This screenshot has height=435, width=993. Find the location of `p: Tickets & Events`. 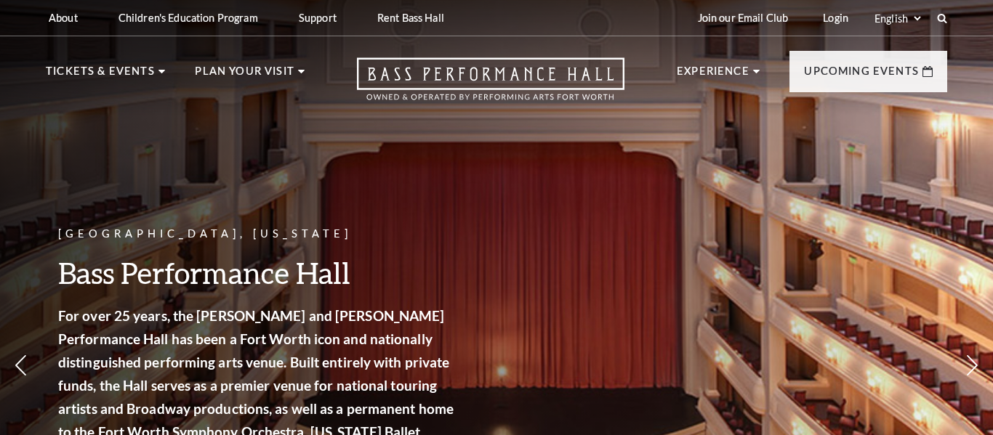

p: Tickets & Events is located at coordinates (100, 76).